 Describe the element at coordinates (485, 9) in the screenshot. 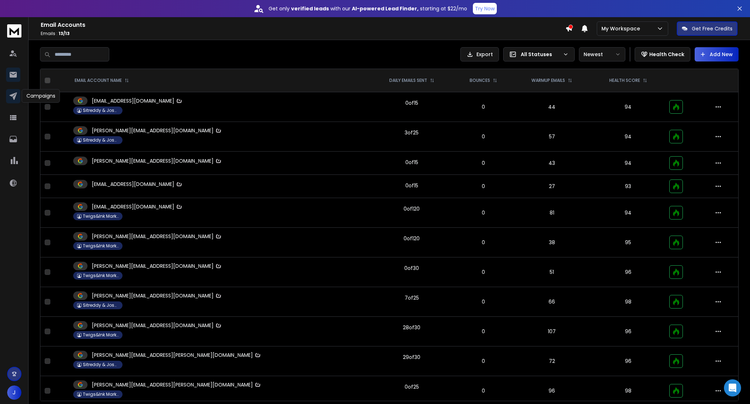

I see `button: Try Now` at that location.